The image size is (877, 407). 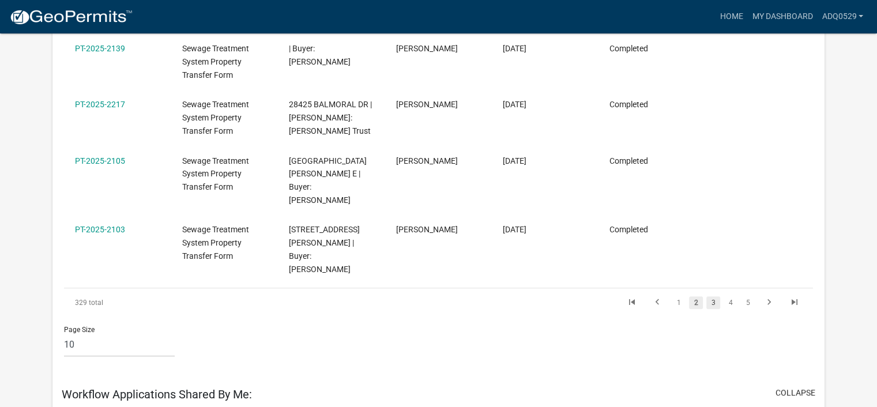 What do you see at coordinates (657, 303) in the screenshot?
I see `a: go to previous page` at bounding box center [657, 303].